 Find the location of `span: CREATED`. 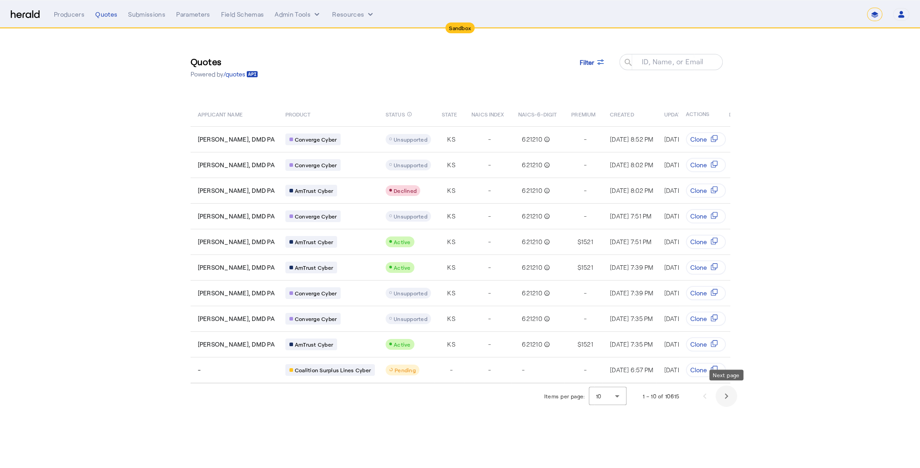

span: CREATED is located at coordinates (622, 114).